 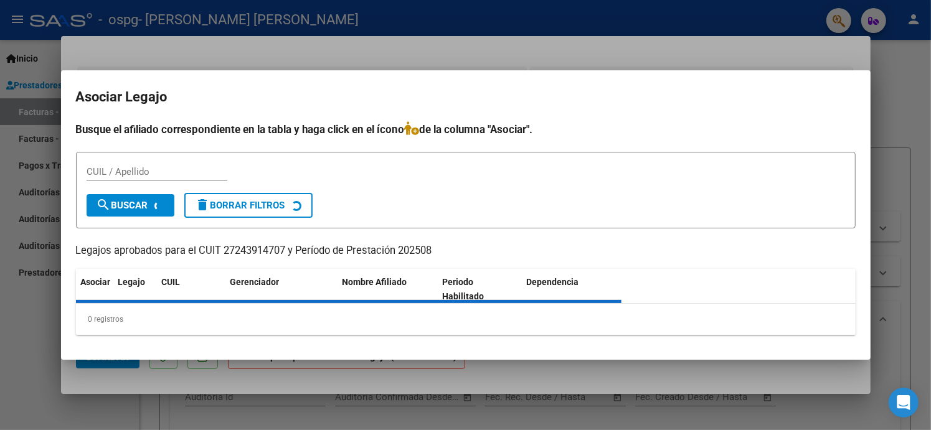 I want to click on datatable-header-cell: CUIL, so click(x=191, y=290).